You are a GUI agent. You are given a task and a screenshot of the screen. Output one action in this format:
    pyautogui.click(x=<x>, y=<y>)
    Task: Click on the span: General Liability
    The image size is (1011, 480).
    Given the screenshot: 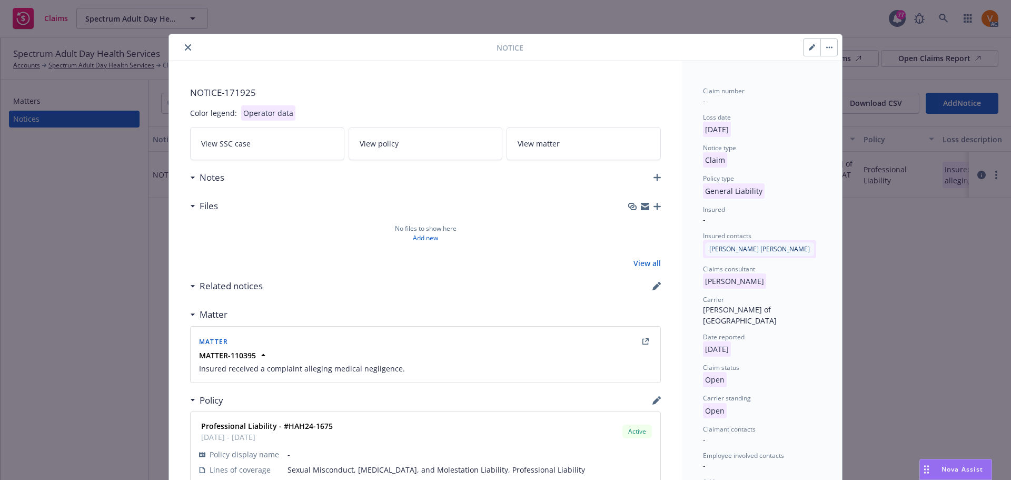 What is the action you would take?
    pyautogui.click(x=734, y=191)
    